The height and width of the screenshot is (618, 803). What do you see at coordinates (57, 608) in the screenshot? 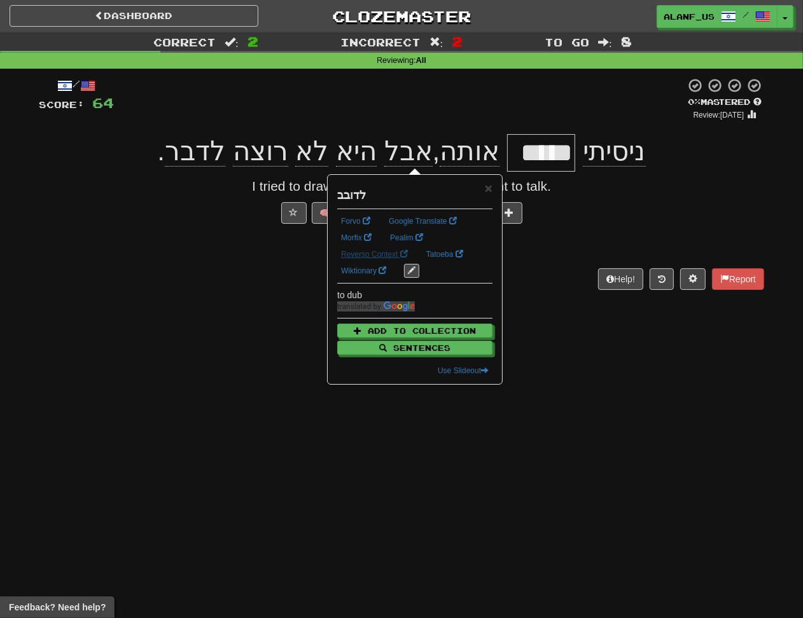
I see `span: Open feedback widget` at bounding box center [57, 608].